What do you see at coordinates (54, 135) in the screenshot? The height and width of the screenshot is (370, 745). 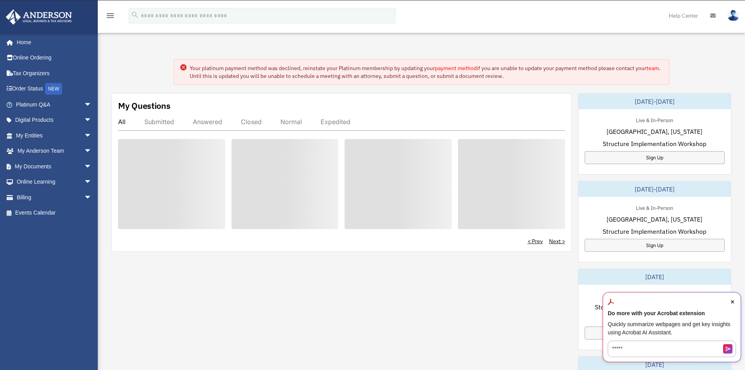 I see `a: My Entitiesarrow_drop_down` at bounding box center [54, 135].